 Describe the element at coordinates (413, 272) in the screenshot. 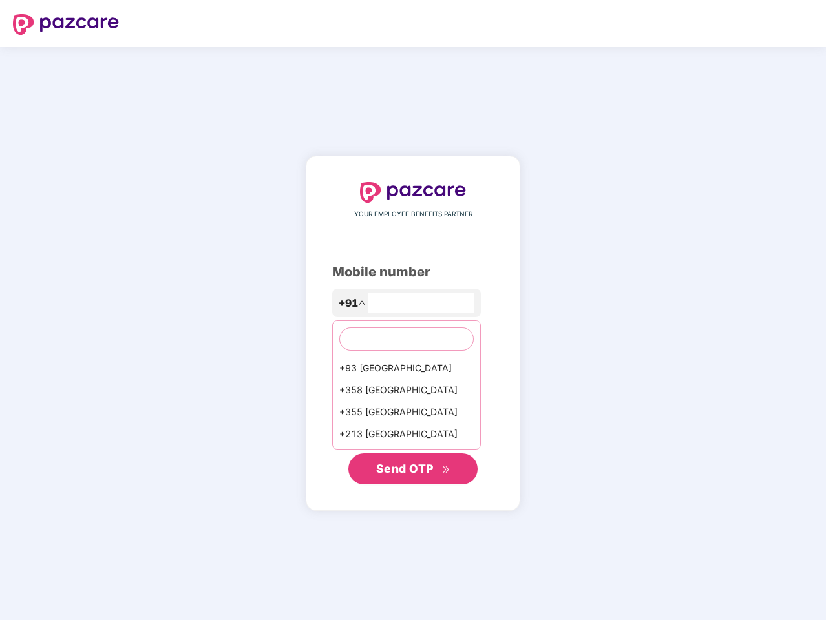

I see `div: Mobile number` at that location.